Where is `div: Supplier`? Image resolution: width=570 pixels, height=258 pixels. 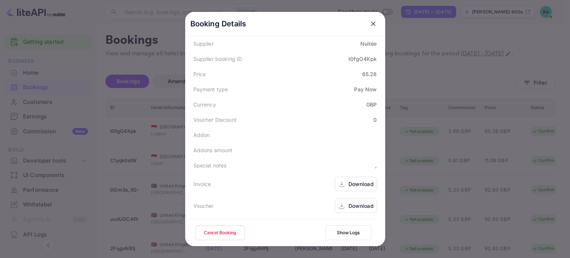 div: Supplier is located at coordinates (203, 43).